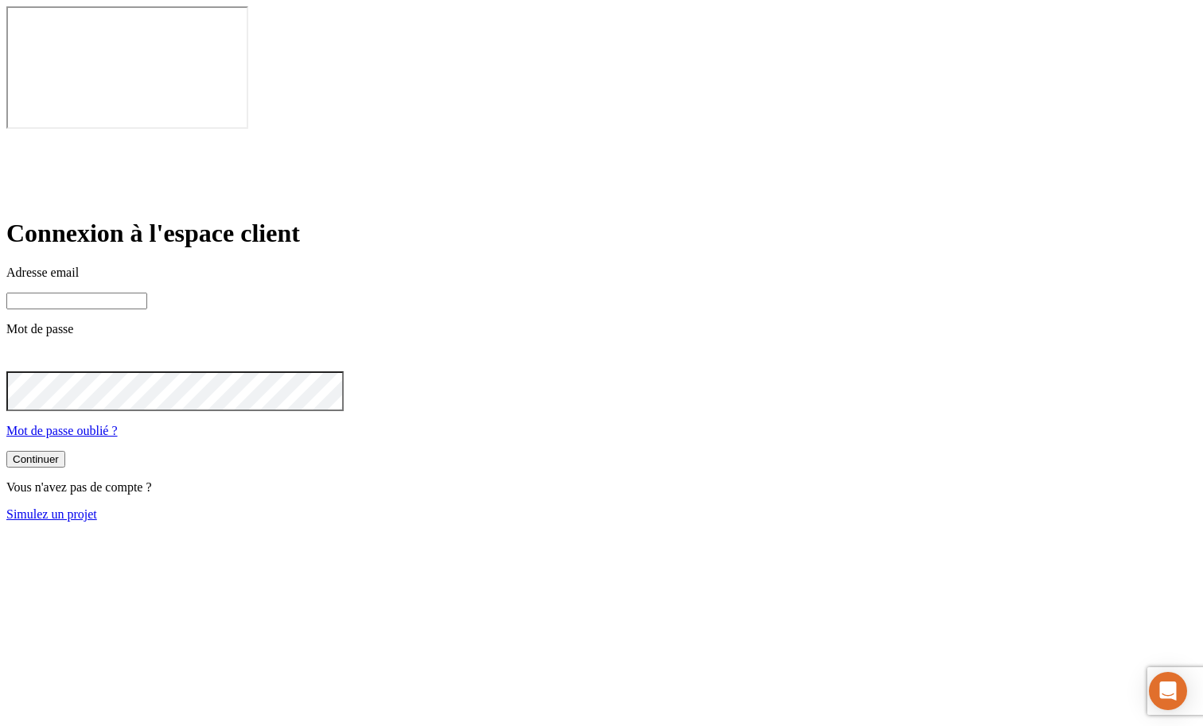 The width and height of the screenshot is (1203, 726). Describe the element at coordinates (601, 273) in the screenshot. I see `p: Adresse email` at that location.